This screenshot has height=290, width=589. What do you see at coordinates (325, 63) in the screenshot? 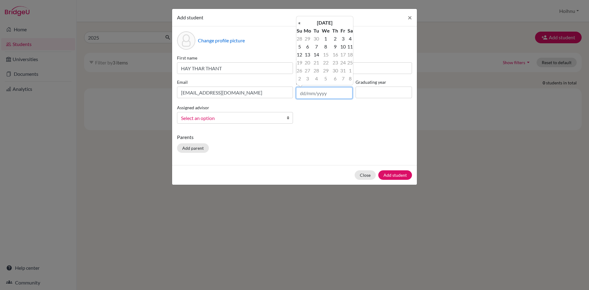
I see `td: 22` at bounding box center [325, 63].